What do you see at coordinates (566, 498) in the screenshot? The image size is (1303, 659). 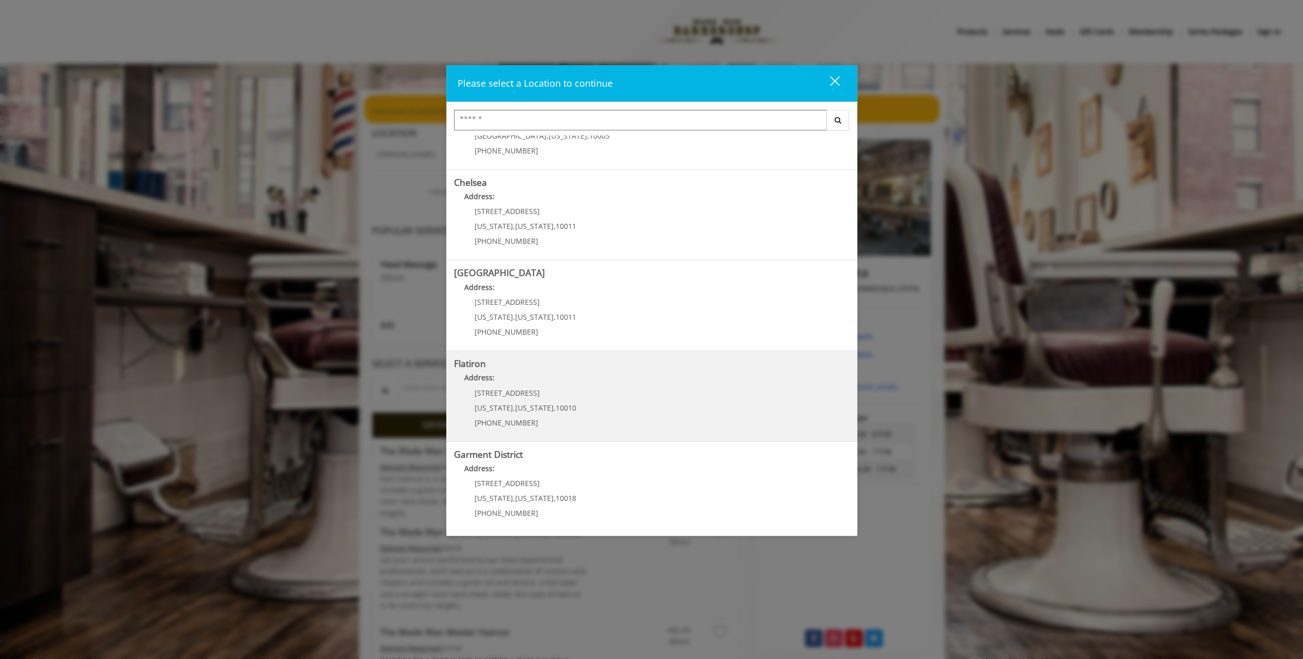 I see `span: 10018` at bounding box center [566, 498].